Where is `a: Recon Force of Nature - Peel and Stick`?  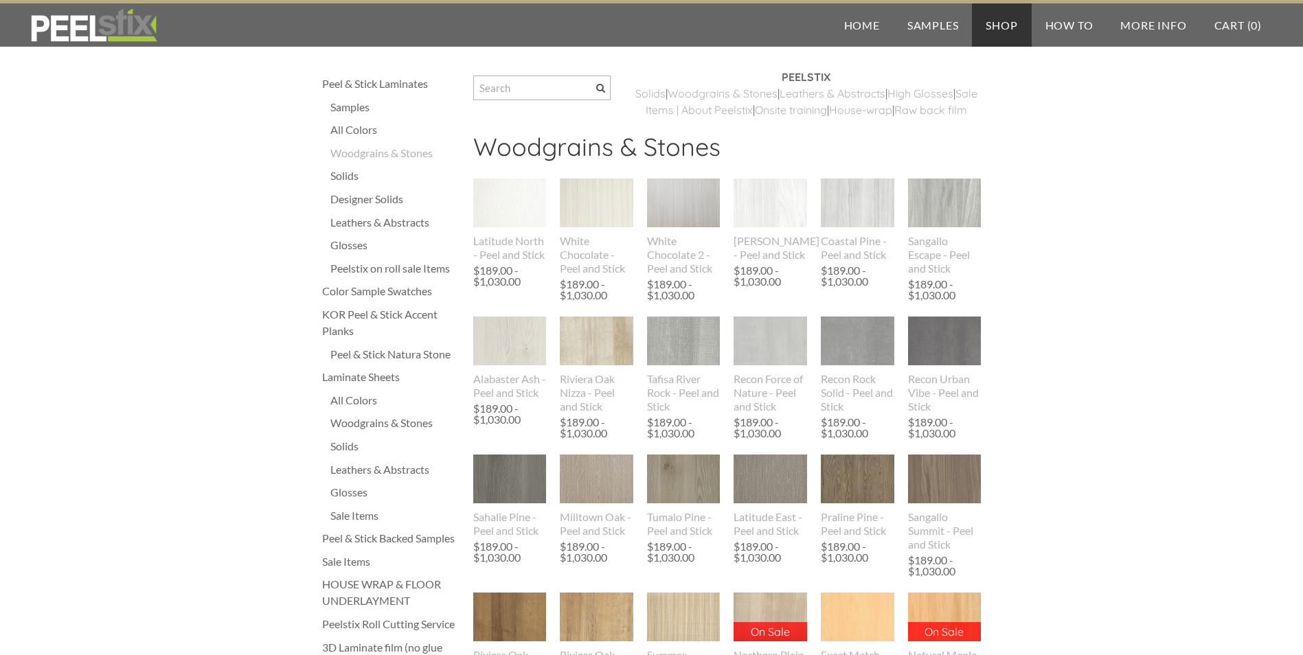
a: Recon Force of Nature - Peel and Stick is located at coordinates (770, 365).